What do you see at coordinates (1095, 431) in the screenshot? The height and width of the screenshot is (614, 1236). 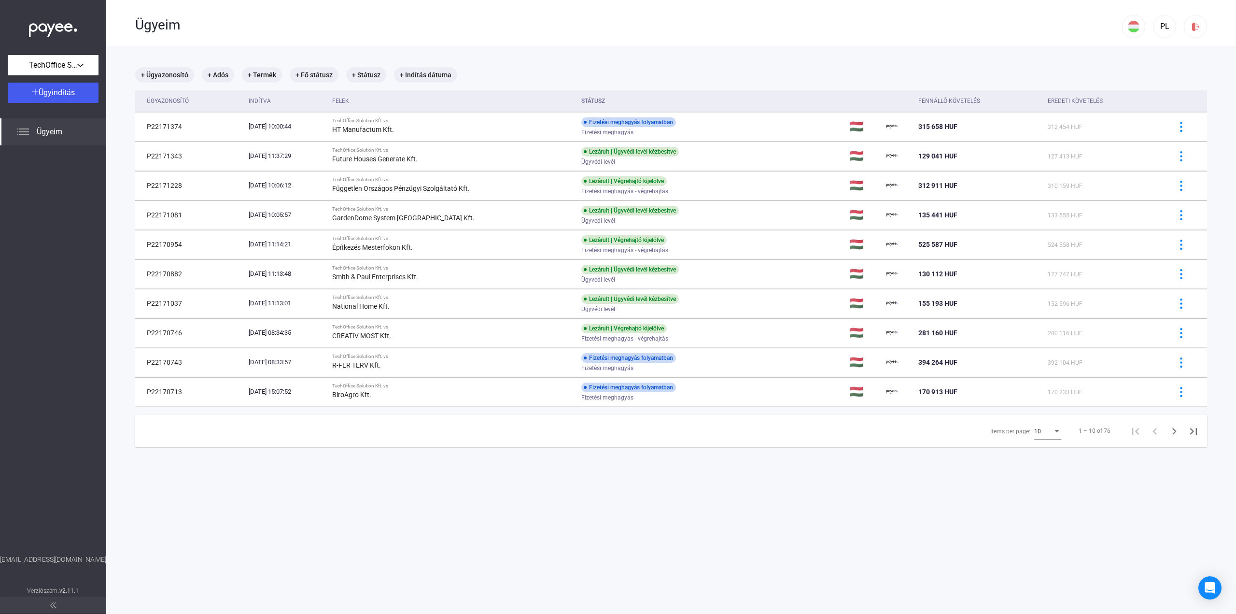 I see `div: 1 – 10 of 76` at bounding box center [1095, 431].